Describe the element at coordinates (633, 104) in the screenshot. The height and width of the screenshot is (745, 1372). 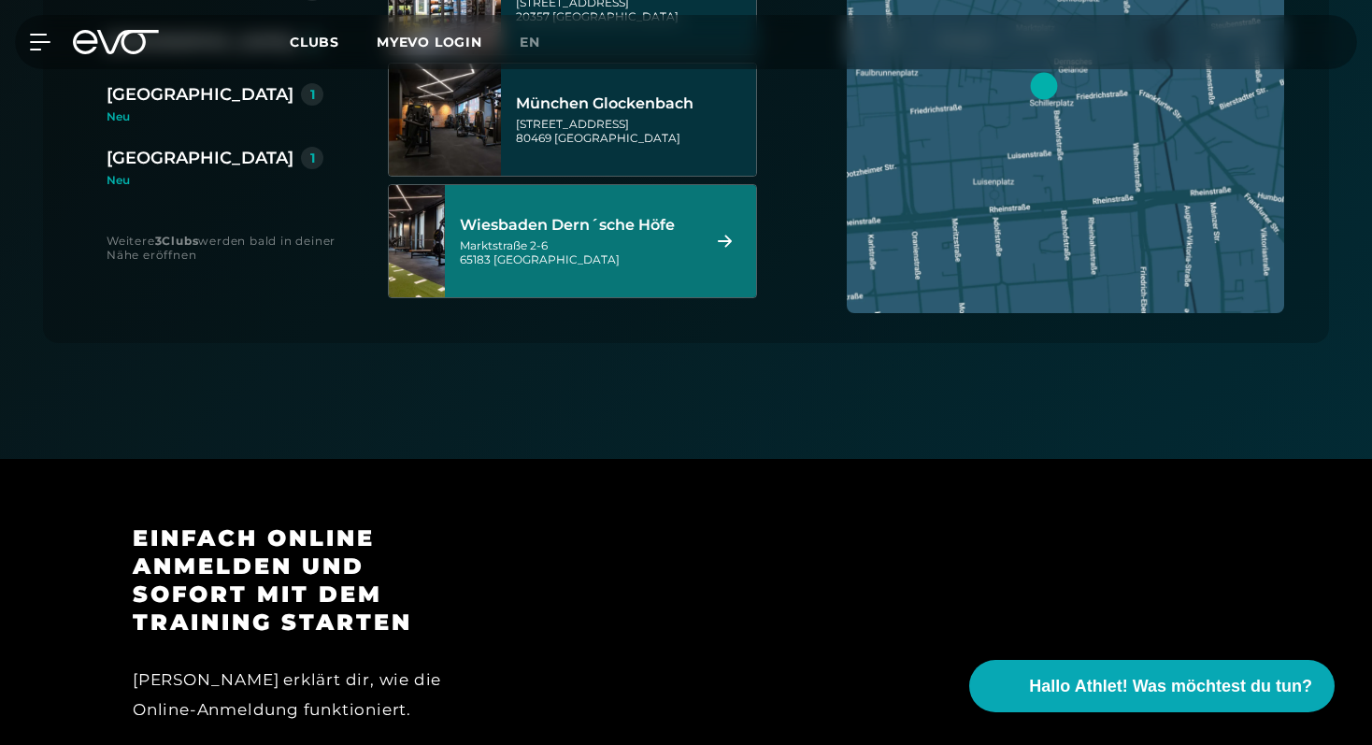
I see `div: München Glockenbach` at that location.